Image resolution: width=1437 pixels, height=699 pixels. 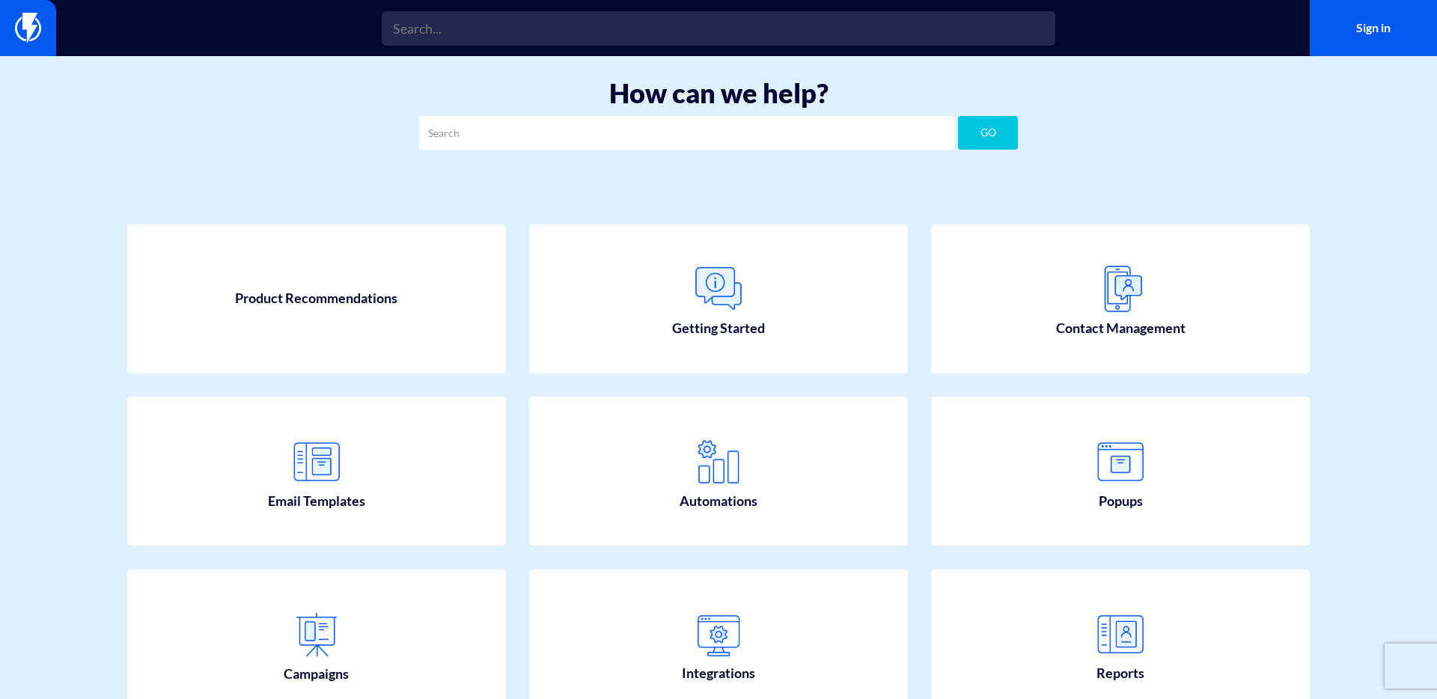 I want to click on span: Popups, so click(x=1120, y=501).